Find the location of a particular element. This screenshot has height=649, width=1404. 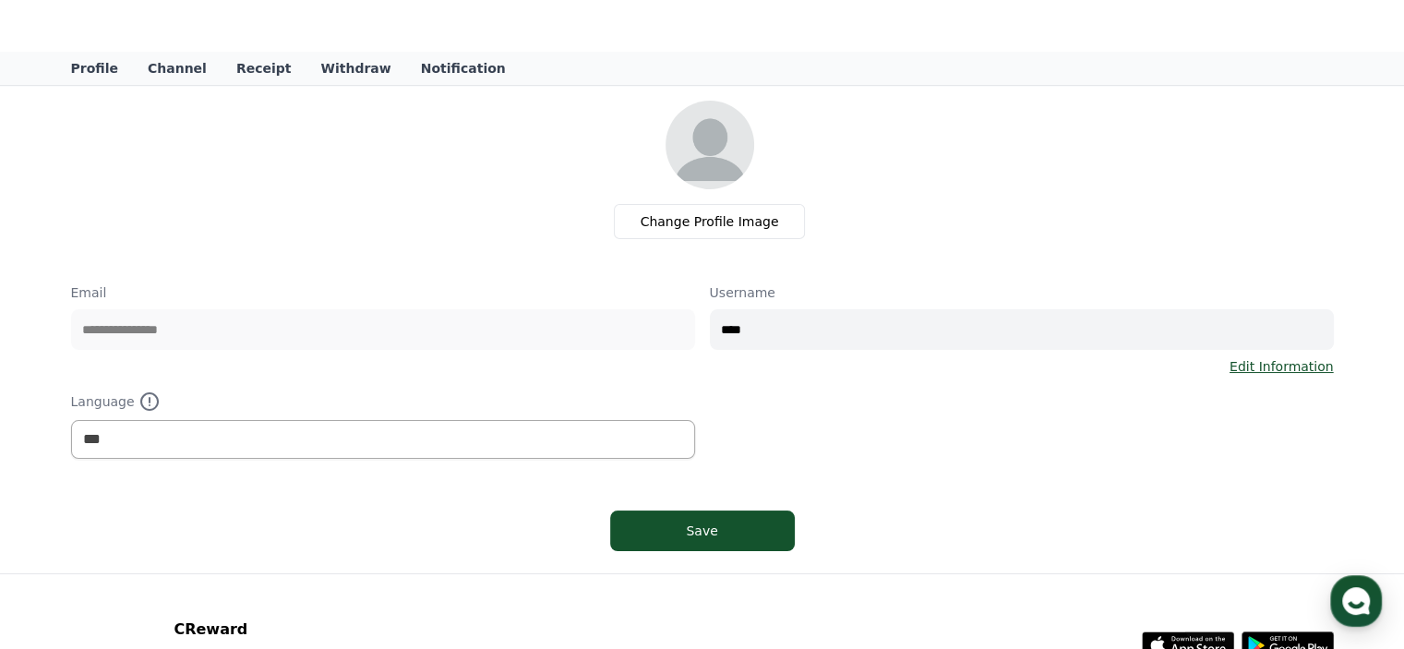

a: Edit Information is located at coordinates (1281, 366).